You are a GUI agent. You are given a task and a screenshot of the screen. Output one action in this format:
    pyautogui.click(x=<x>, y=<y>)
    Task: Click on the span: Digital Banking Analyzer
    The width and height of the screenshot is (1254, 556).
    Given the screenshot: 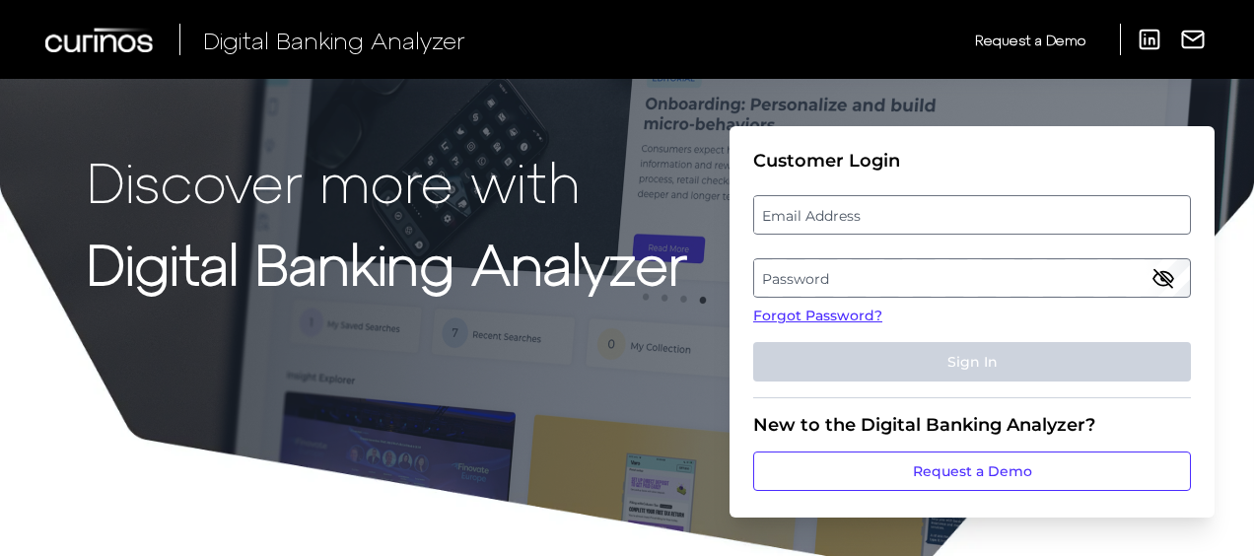 What is the action you would take?
    pyautogui.click(x=334, y=39)
    